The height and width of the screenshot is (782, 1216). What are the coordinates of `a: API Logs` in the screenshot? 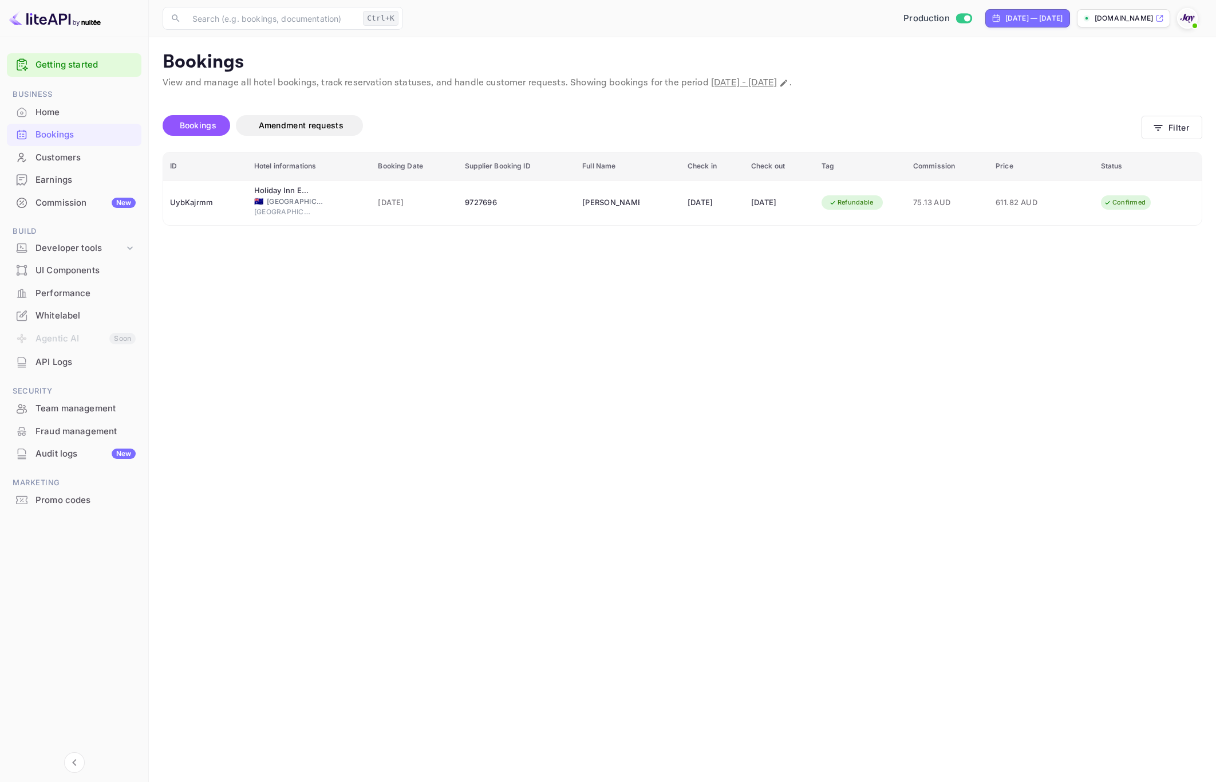 It's located at (74, 361).